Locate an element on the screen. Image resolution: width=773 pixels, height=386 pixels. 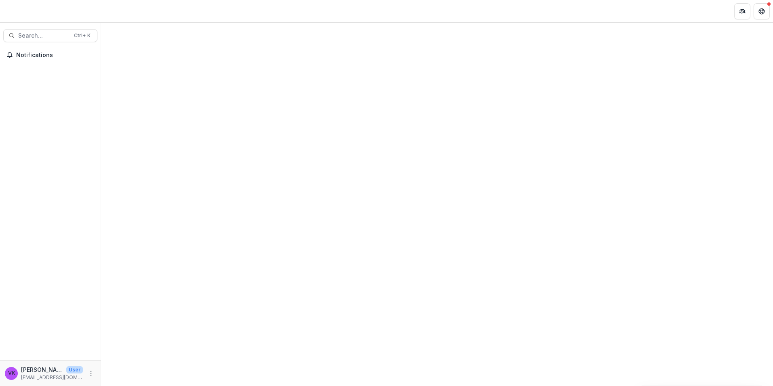
button: Search... is located at coordinates (50, 36).